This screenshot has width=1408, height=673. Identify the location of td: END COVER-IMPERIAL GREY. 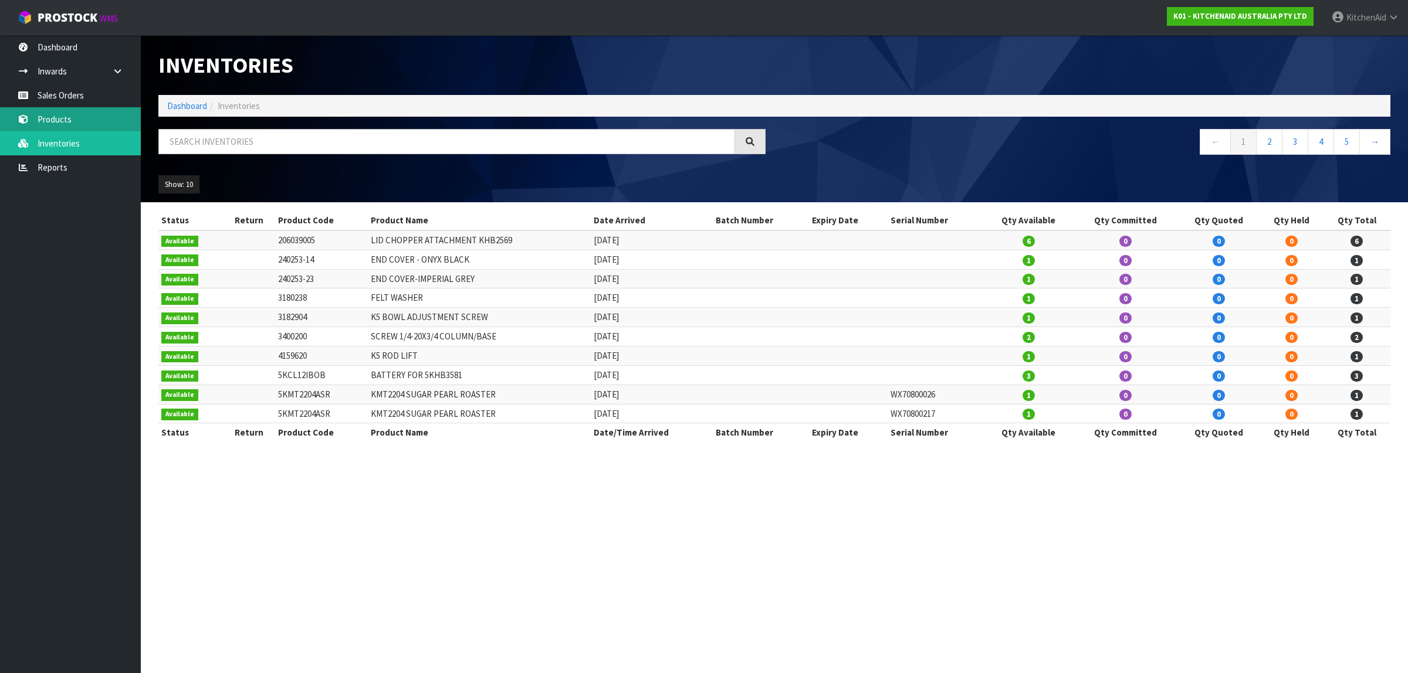
(479, 279).